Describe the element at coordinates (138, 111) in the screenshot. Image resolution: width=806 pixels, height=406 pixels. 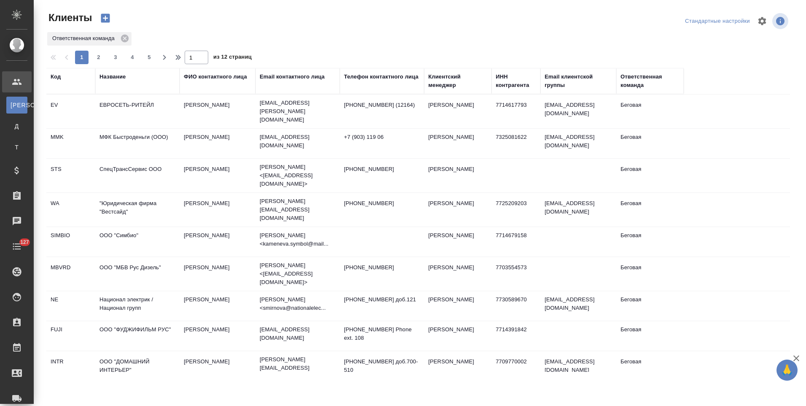
I see `td: ЕВРОСЕТЬ-РИТЕЙЛ` at that location.